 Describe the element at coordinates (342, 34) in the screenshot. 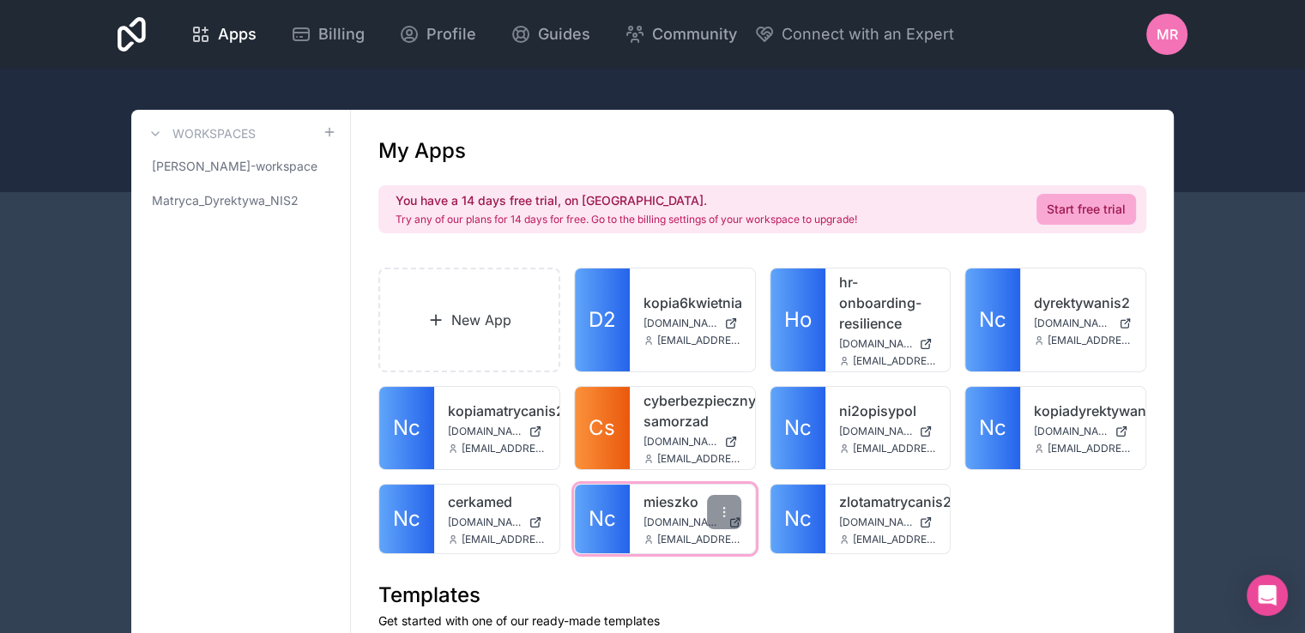

I see `span: Billing` at that location.